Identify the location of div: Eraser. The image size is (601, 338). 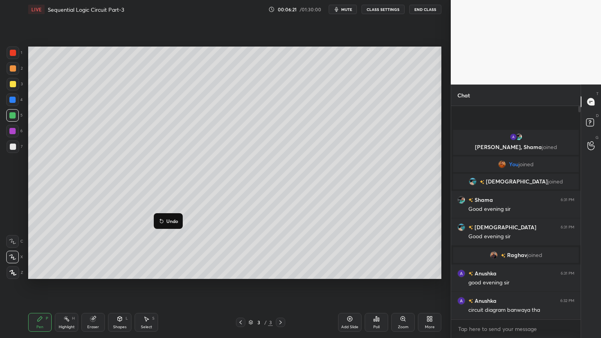
(93, 327).